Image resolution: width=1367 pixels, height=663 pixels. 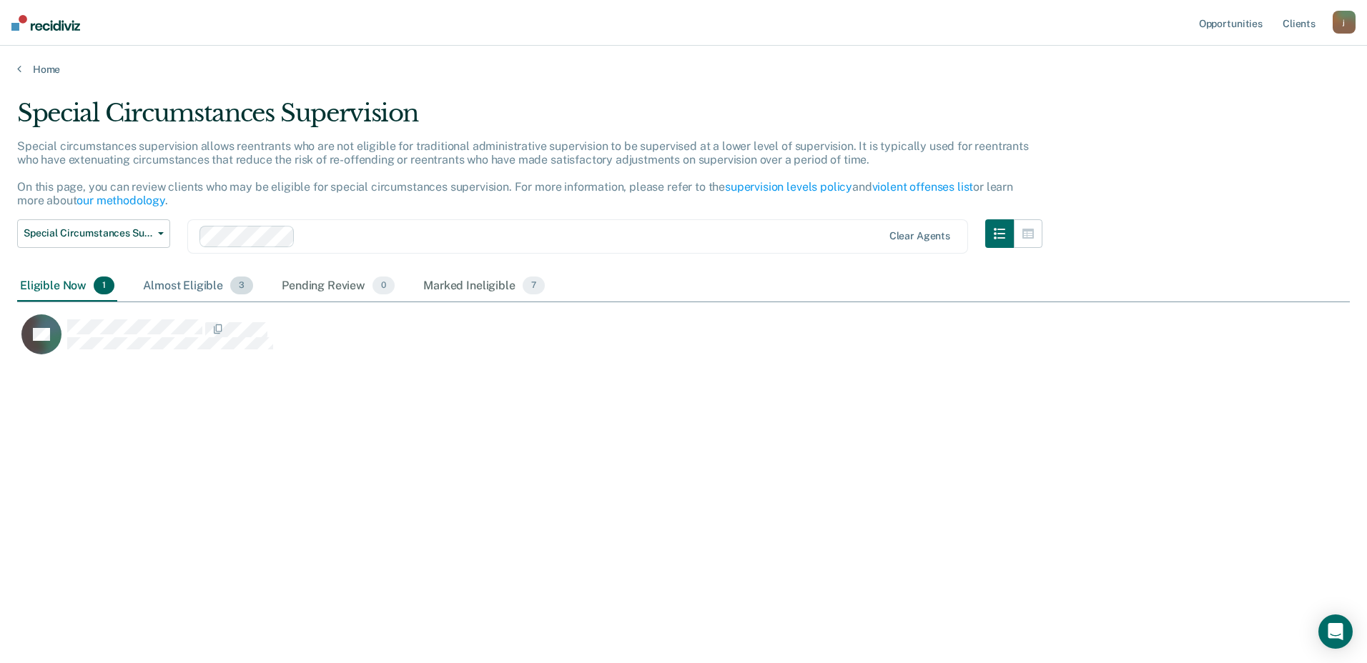 What do you see at coordinates (198, 287) in the screenshot?
I see `div: Almost Eligible3` at bounding box center [198, 287].